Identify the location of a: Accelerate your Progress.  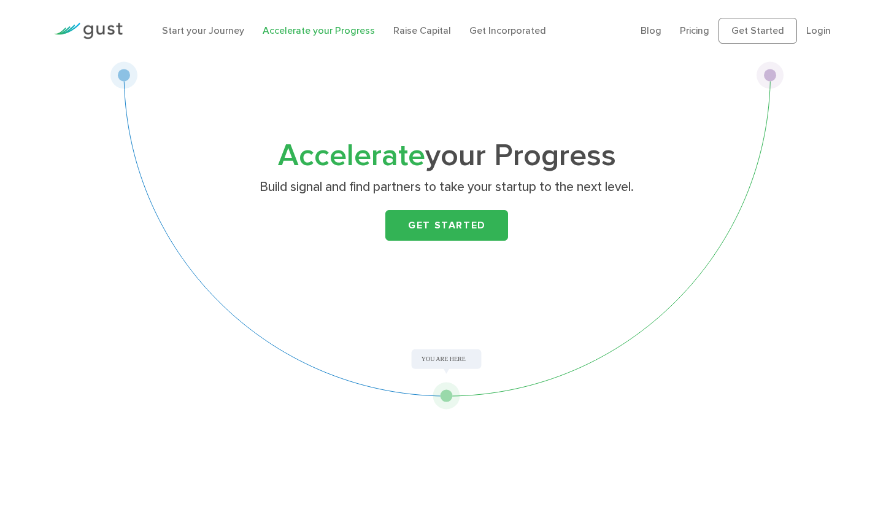
(319, 30).